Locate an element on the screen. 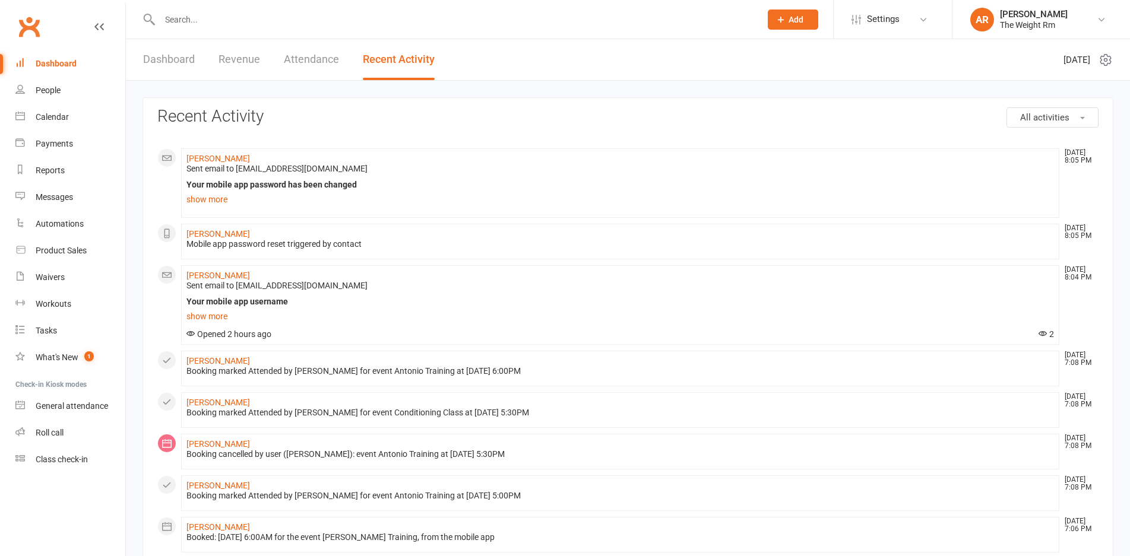 The image size is (1130, 556). a: Waivers is located at coordinates (70, 277).